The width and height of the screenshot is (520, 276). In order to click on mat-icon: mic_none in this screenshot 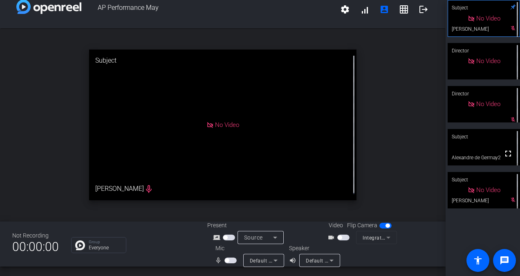, I will do `click(220, 260)`.